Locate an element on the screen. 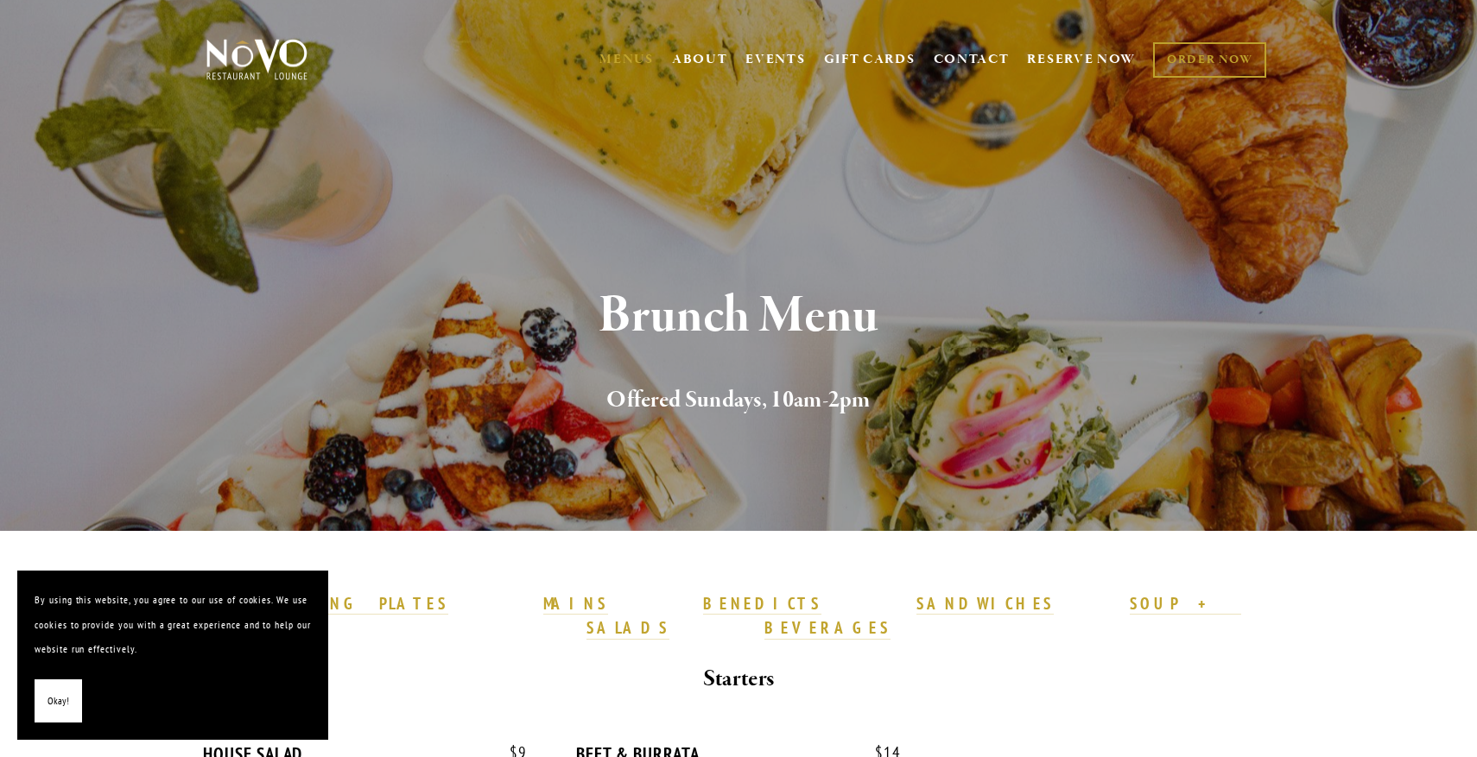 The height and width of the screenshot is (757, 1477). button: Okay! is located at coordinates (58, 701).